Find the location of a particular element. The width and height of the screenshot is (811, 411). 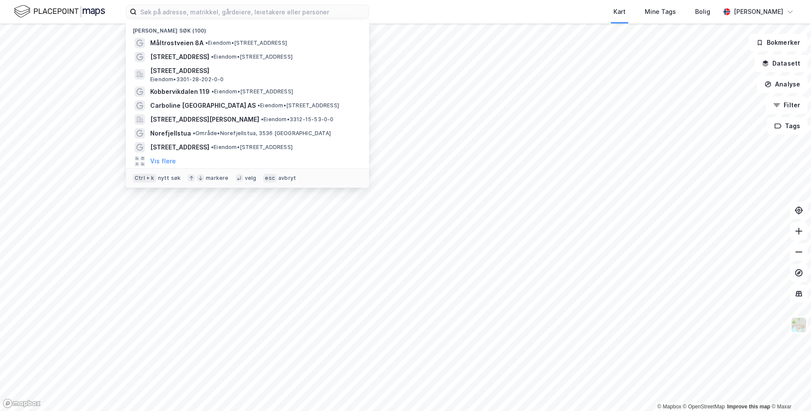

div: markere is located at coordinates (217, 178).